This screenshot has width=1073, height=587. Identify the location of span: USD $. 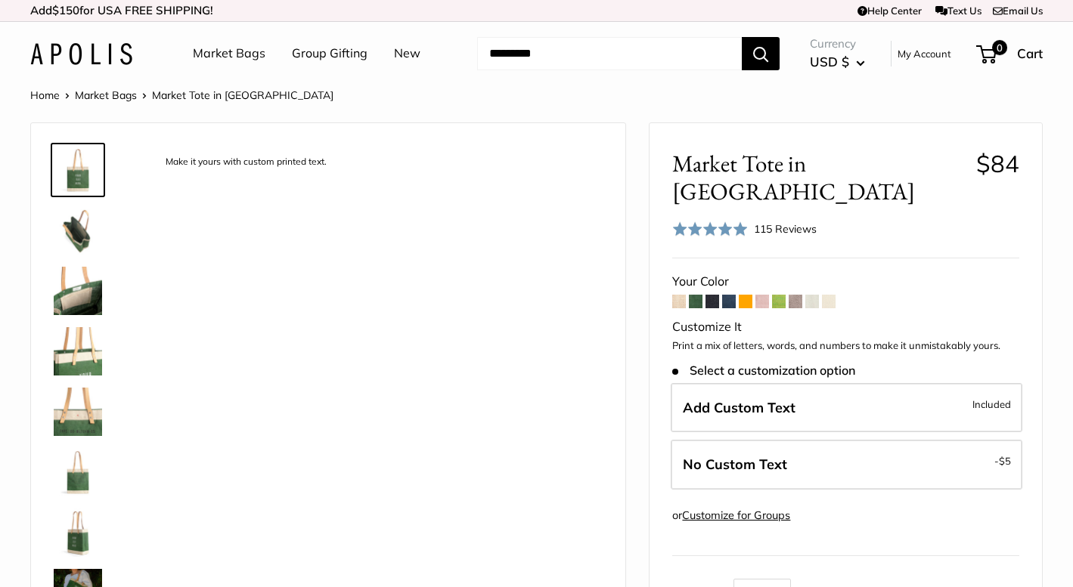
(829, 61).